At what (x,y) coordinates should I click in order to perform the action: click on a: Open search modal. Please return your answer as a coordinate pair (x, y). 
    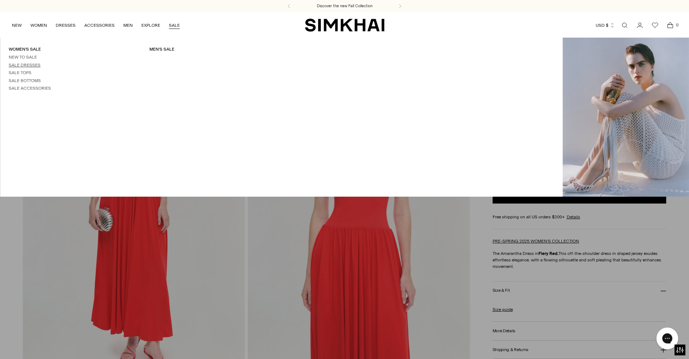
    Looking at the image, I should click on (625, 25).